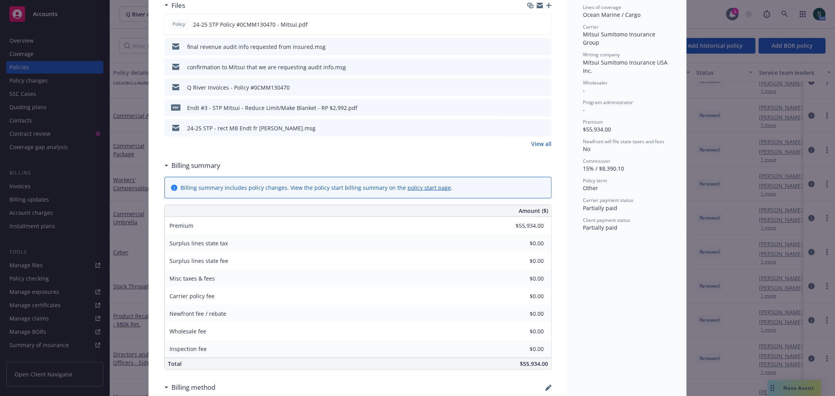 This screenshot has height=396, width=835. Describe the element at coordinates (586, 149) in the screenshot. I see `span: No` at that location.